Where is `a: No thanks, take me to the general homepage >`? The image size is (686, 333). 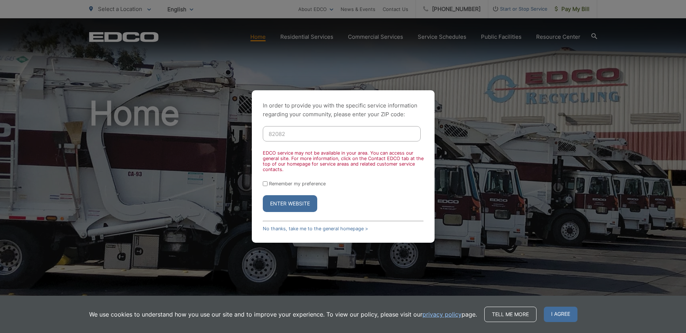 a: No thanks, take me to the general homepage > is located at coordinates (316, 229).